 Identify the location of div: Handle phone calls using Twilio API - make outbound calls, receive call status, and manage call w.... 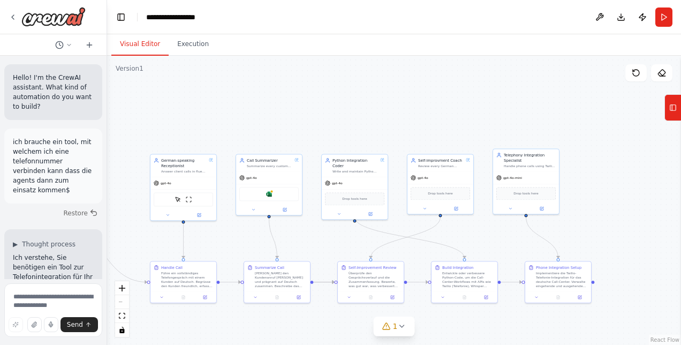
(530, 166).